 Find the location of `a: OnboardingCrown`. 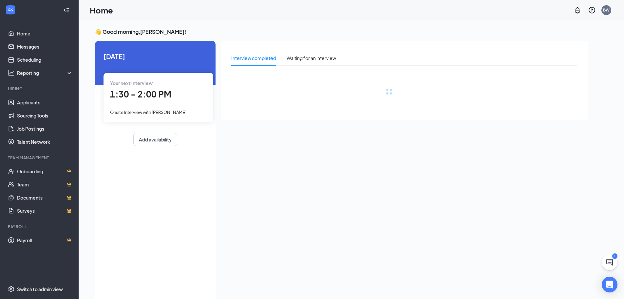

a: OnboardingCrown is located at coordinates (45, 171).